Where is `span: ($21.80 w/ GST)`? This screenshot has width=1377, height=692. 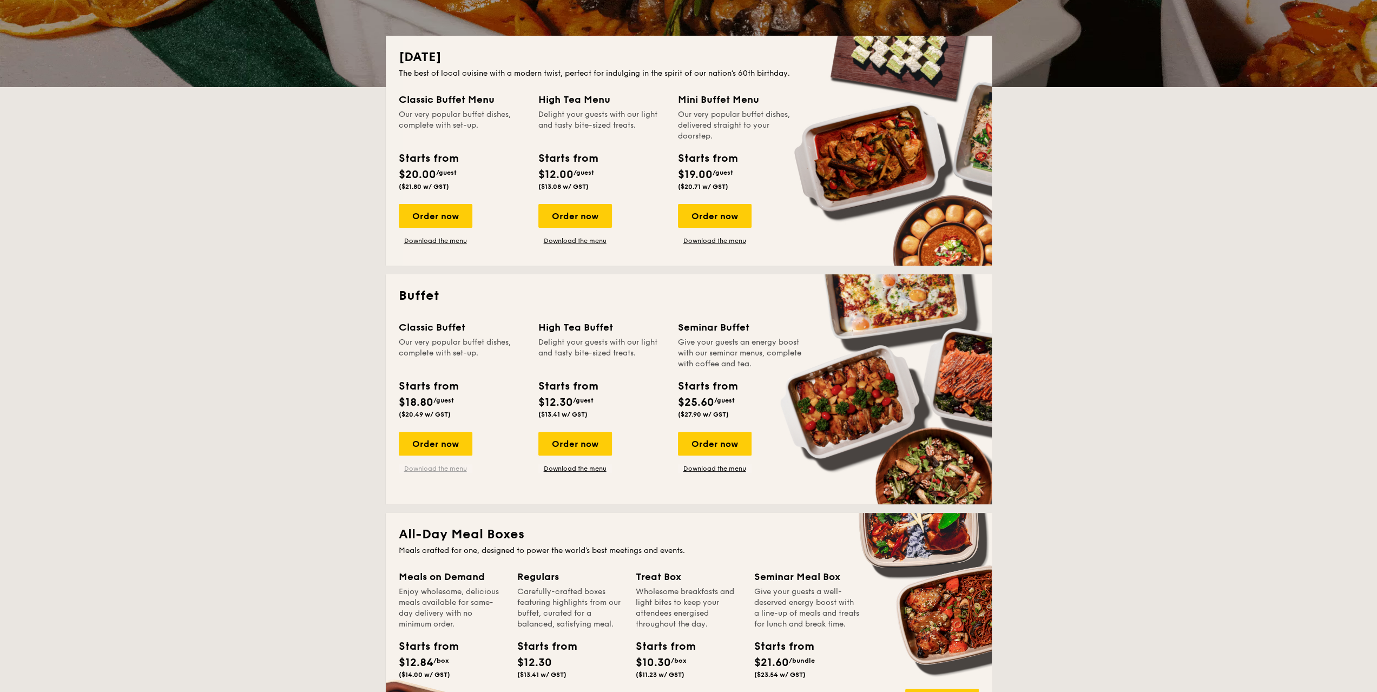 span: ($21.80 w/ GST) is located at coordinates (424, 187).